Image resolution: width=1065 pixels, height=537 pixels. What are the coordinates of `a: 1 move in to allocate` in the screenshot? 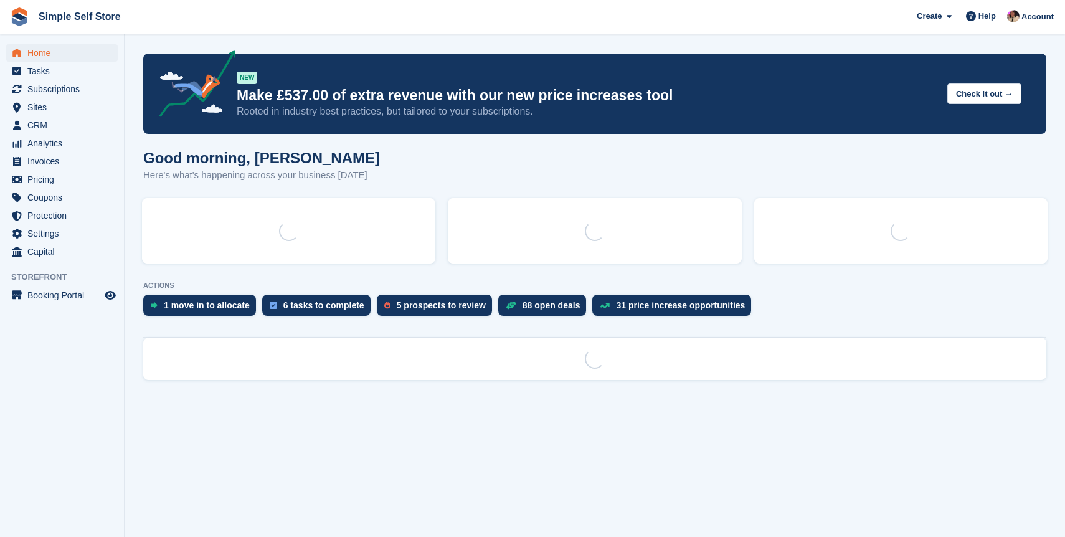 It's located at (202, 308).